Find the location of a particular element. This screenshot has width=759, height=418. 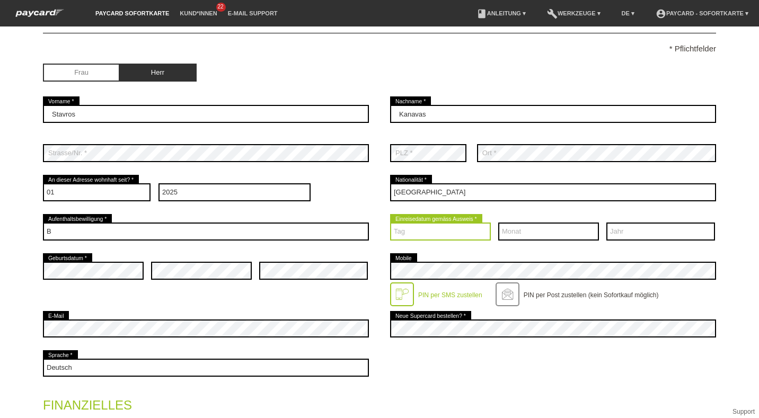

a: buildWerkzeuge ▾ is located at coordinates (574, 13).